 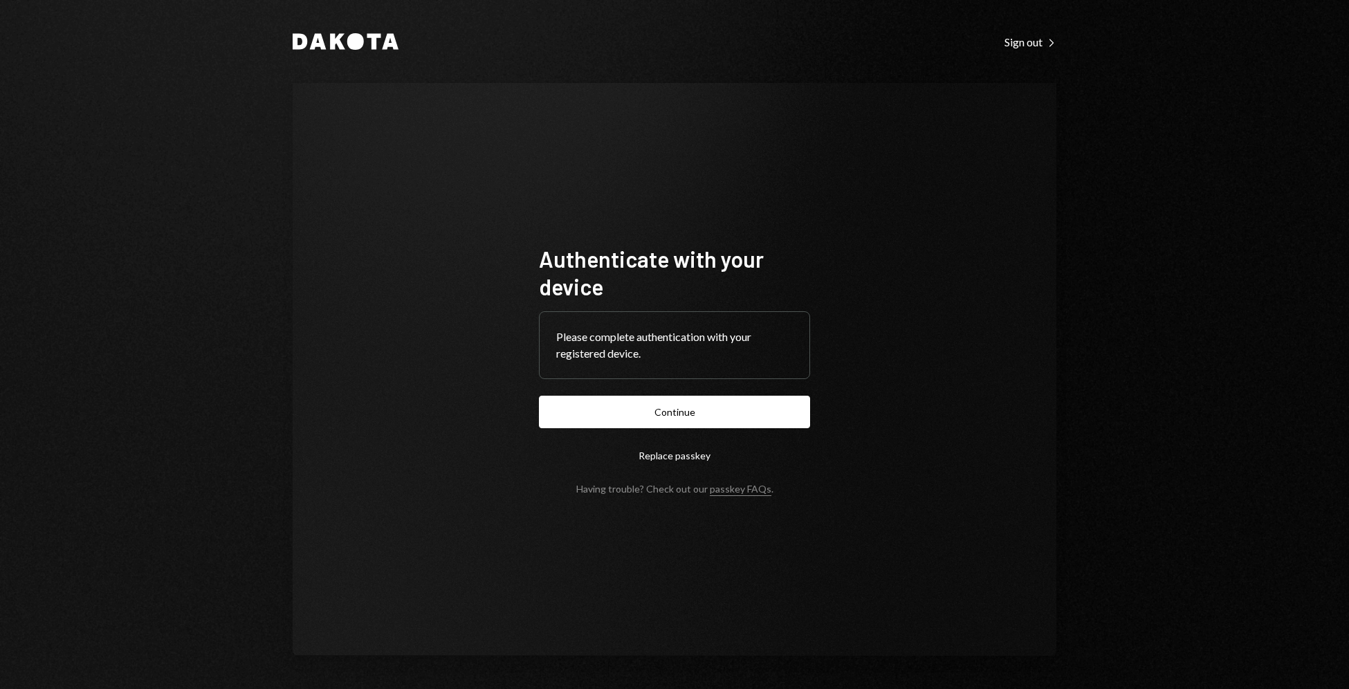 I want to click on div: Please complete authentication with your registered device., so click(x=674, y=345).